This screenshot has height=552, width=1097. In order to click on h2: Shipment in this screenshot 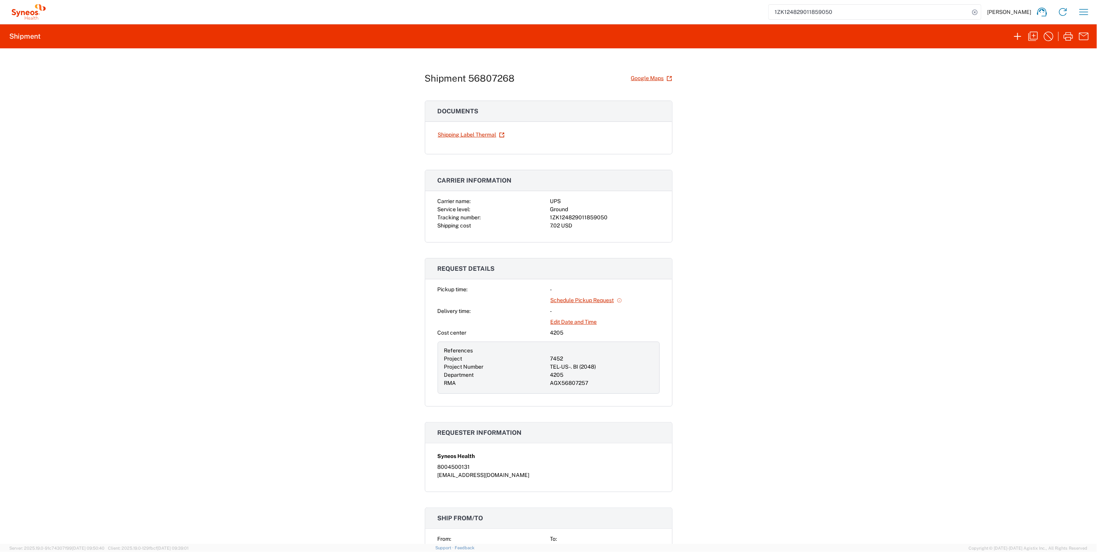, I will do `click(25, 36)`.